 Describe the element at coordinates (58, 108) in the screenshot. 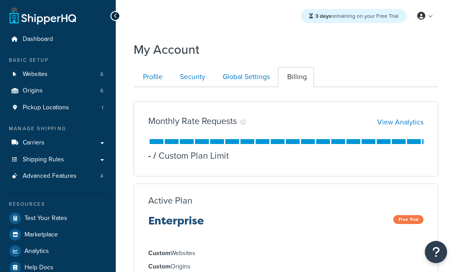

I see `a: Pickup Locations 1` at that location.